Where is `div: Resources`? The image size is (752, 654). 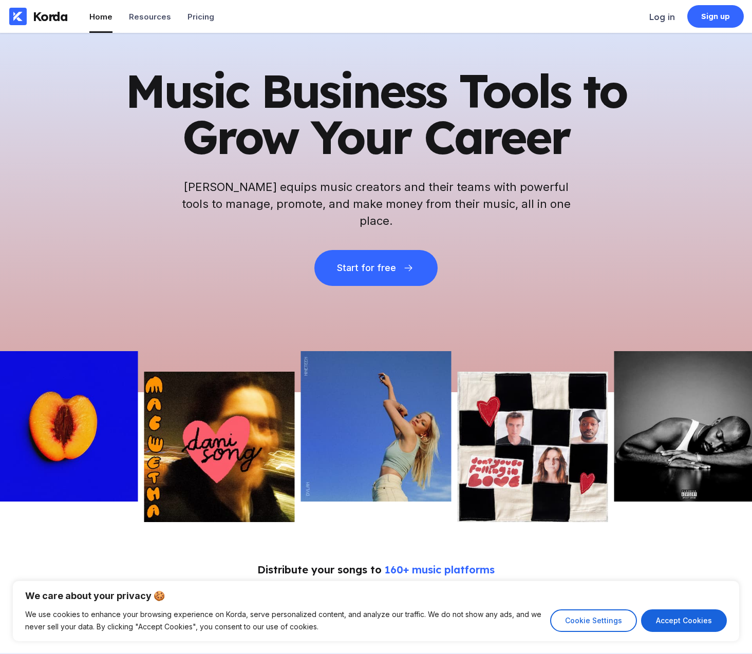 div: Resources is located at coordinates (150, 16).